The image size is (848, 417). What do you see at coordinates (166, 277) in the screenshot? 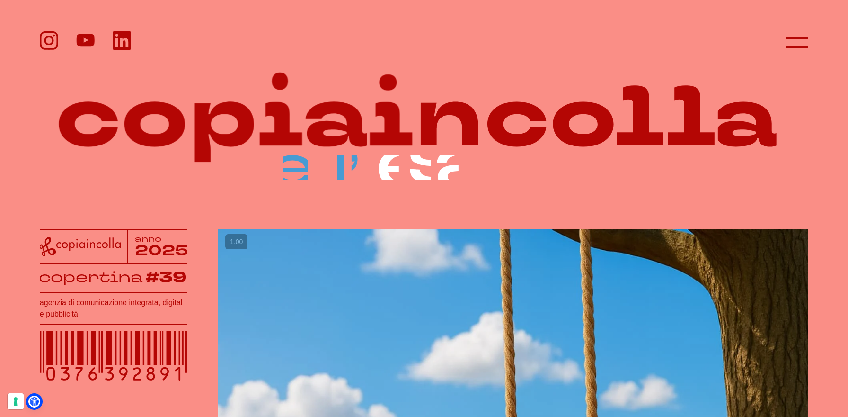
I see `tspan: #39` at bounding box center [166, 277].